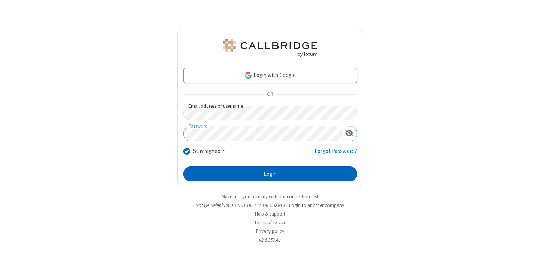 The height and width of the screenshot is (276, 540). What do you see at coordinates (248, 75) in the screenshot?
I see `img: google-icon.png` at bounding box center [248, 75].